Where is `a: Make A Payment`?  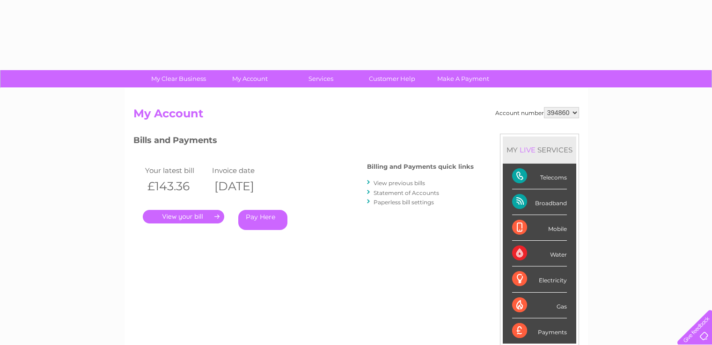
a: Make A Payment is located at coordinates (463, 79).